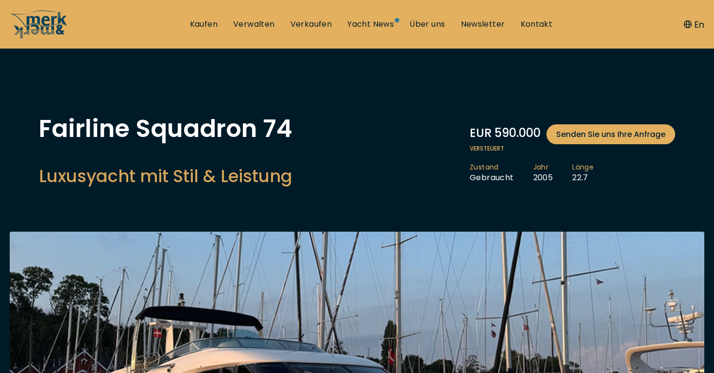 The width and height of the screenshot is (714, 373). What do you see at coordinates (371, 24) in the screenshot?
I see `a: Yacht News` at bounding box center [371, 24].